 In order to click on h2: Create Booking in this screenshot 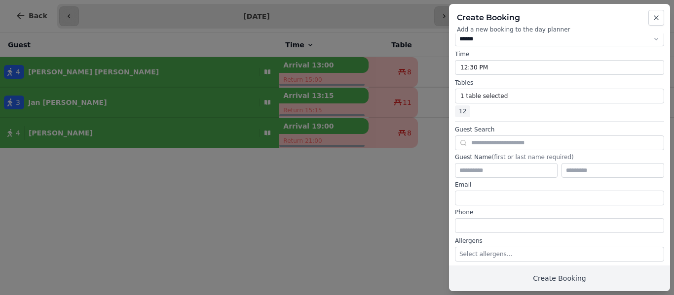, I will do `click(559, 18)`.